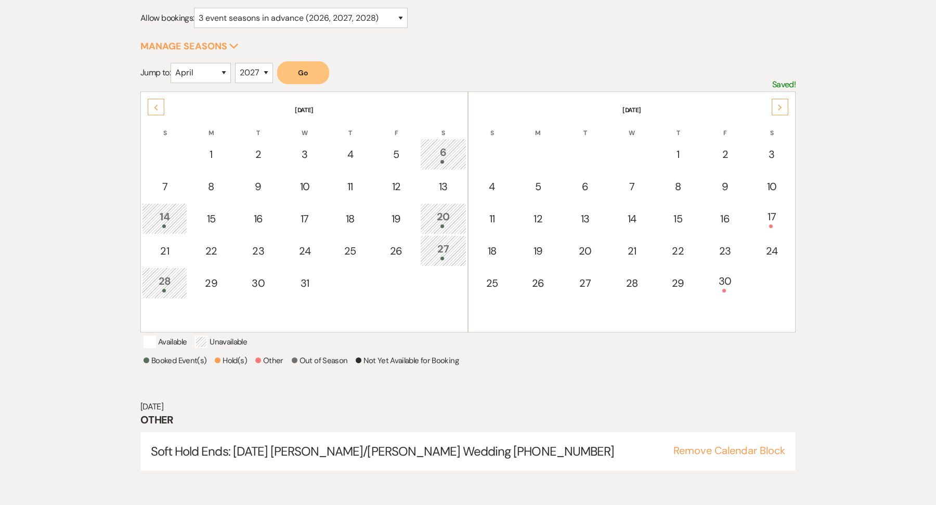 This screenshot has width=936, height=505. Describe the element at coordinates (269, 361) in the screenshot. I see `p: Other` at that location.